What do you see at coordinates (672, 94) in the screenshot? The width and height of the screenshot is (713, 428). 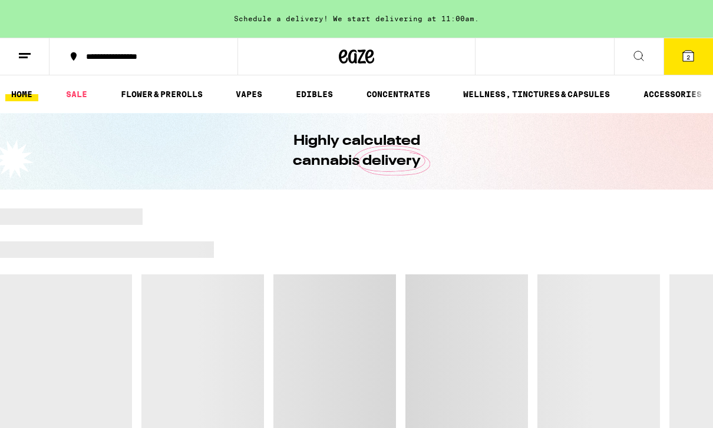 I see `a: ACCESSORIES` at bounding box center [672, 94].